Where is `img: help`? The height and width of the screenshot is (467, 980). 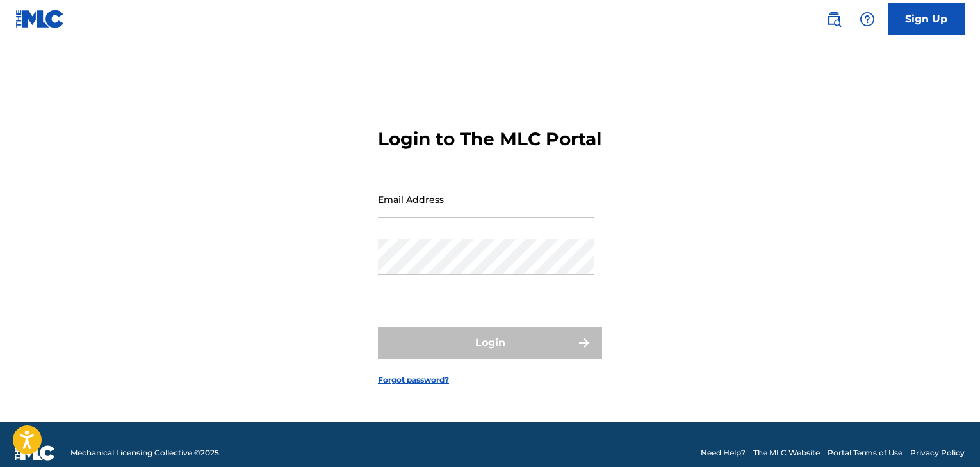 img: help is located at coordinates (867, 19).